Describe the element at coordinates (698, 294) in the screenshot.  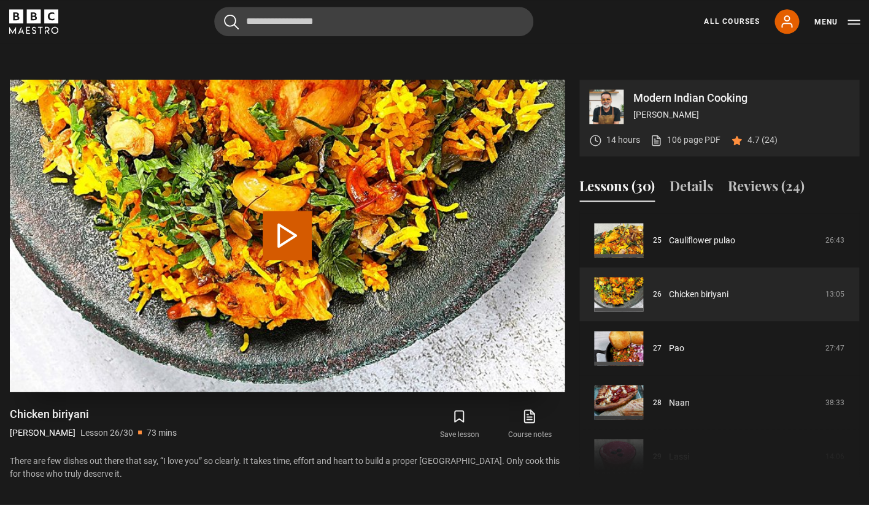
I see `a: Chicken biriyani` at that location.